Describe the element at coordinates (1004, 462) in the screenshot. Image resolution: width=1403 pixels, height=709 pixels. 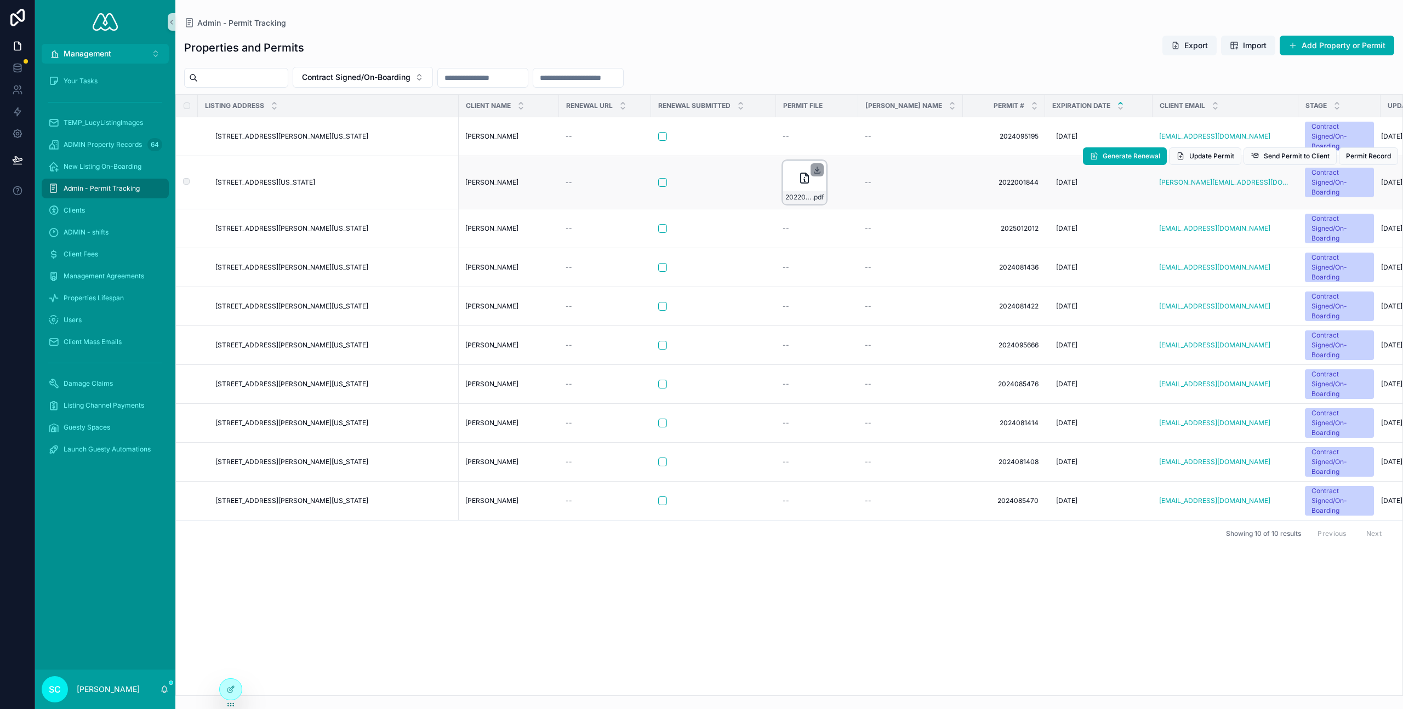
I see `a: 2024081408` at that location.